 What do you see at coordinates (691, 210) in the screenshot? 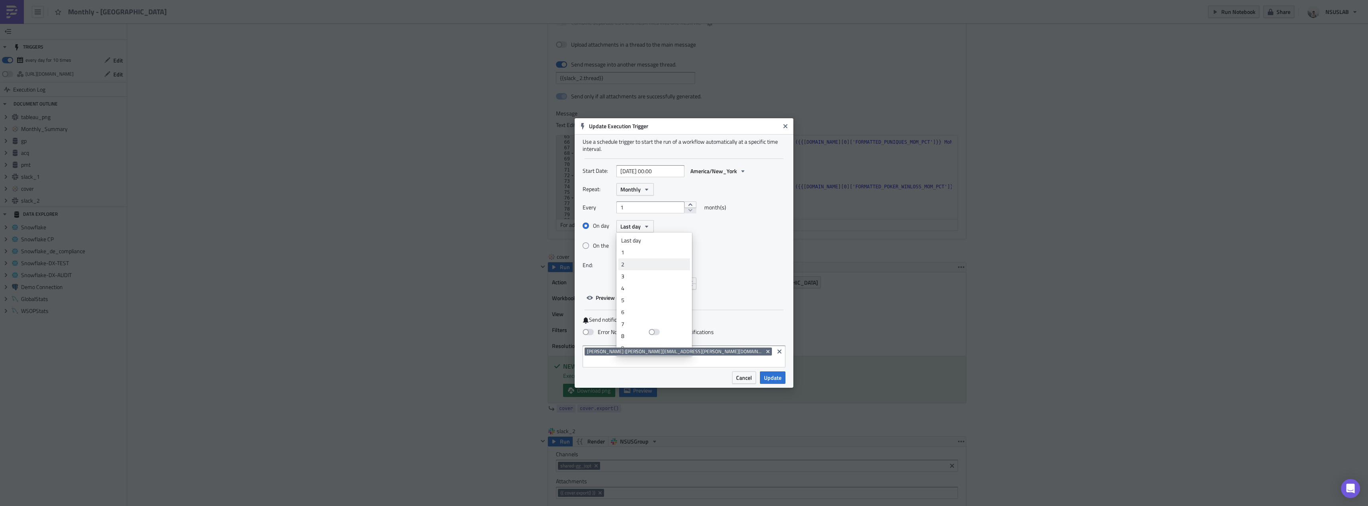
I see `button: decrement` at bounding box center [691, 210].